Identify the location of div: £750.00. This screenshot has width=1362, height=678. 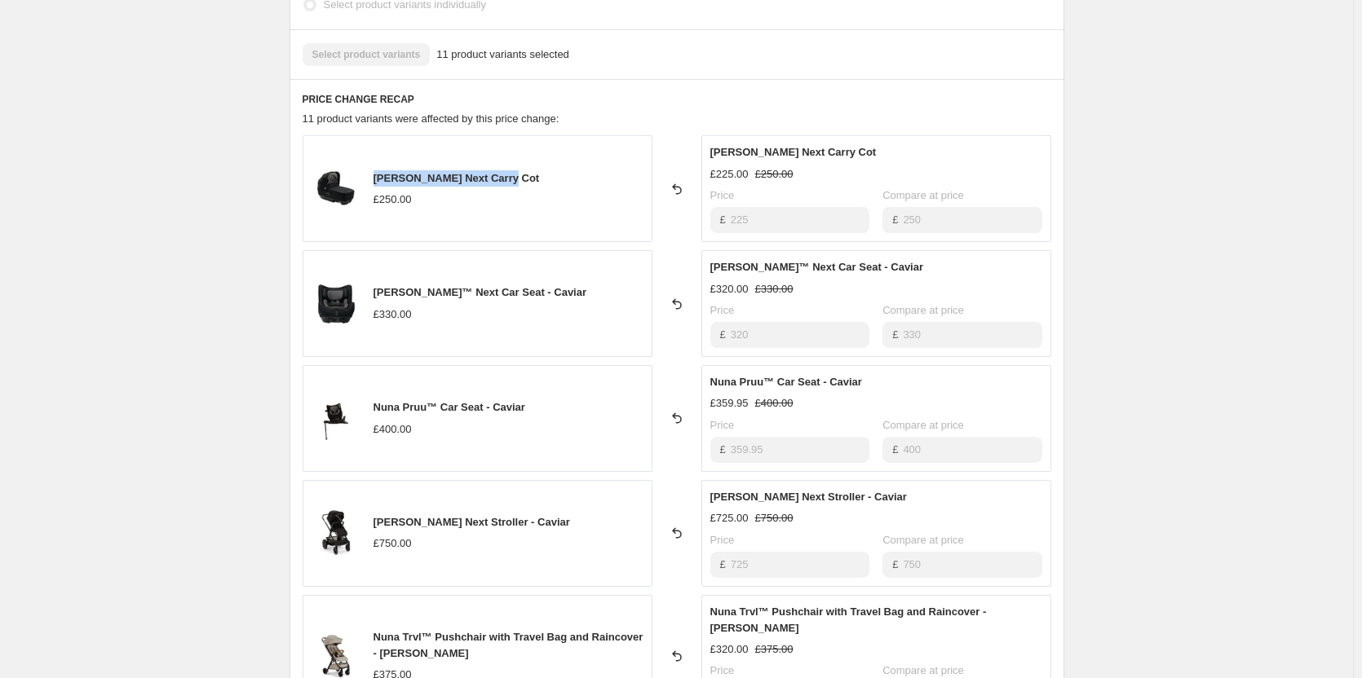
(392, 544).